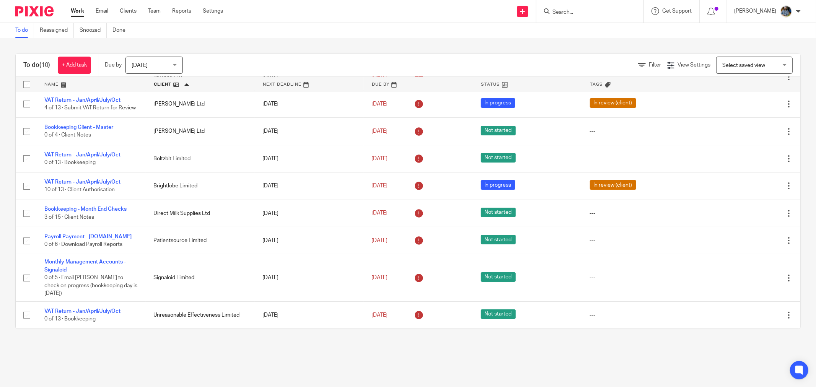  Describe the element at coordinates (200, 158) in the screenshot. I see `td: Boltzbit Limited` at that location.